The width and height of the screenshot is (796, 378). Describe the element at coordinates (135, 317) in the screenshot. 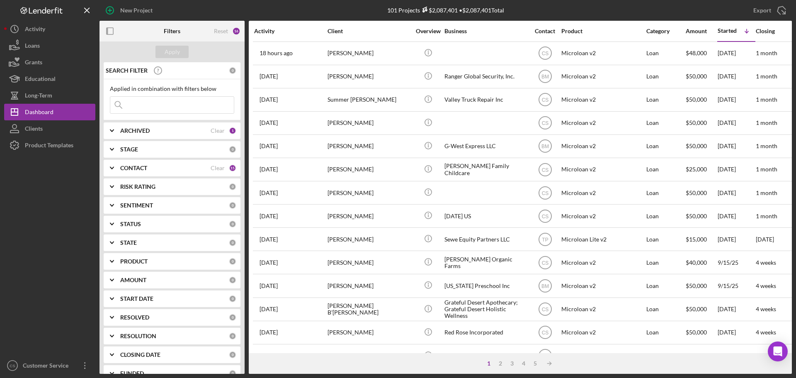

I see `b: RESOLVED` at that location.